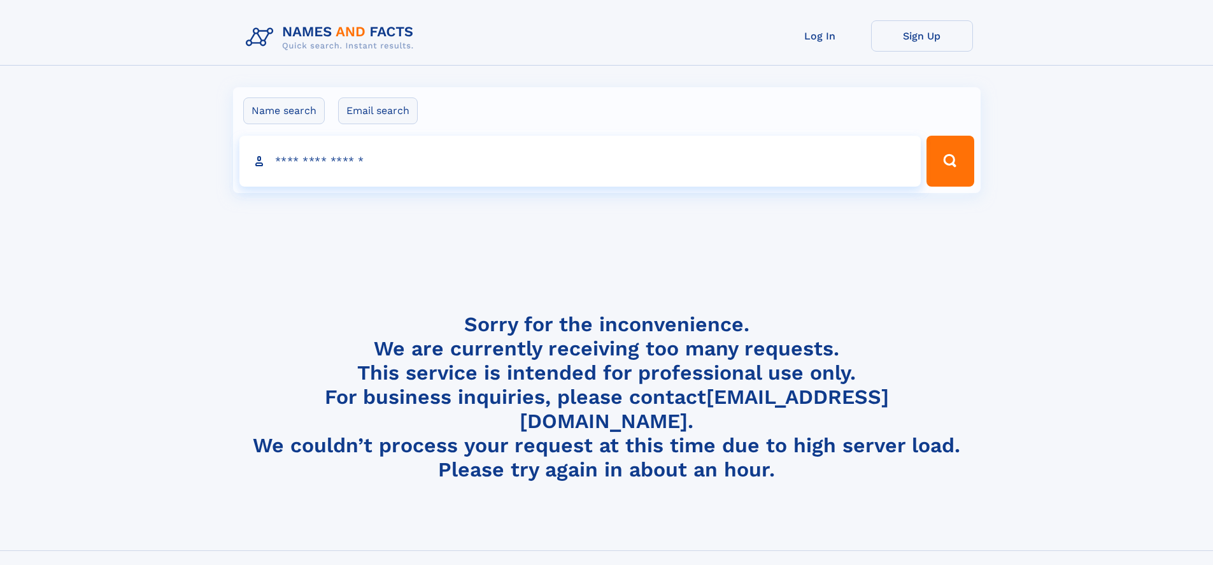  What do you see at coordinates (332, 38) in the screenshot?
I see `img: Logo Names and Facts` at bounding box center [332, 38].